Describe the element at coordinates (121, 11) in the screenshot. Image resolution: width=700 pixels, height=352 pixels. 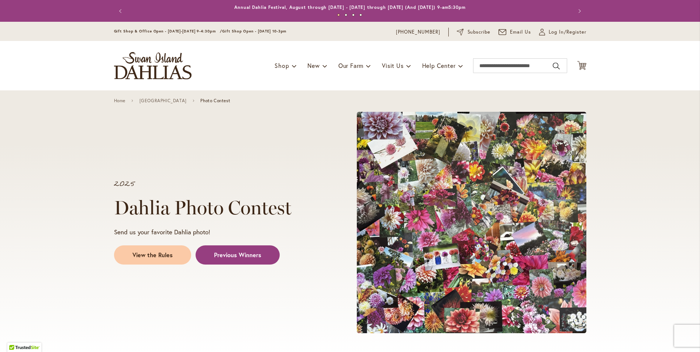
I see `button: Previous` at that location.